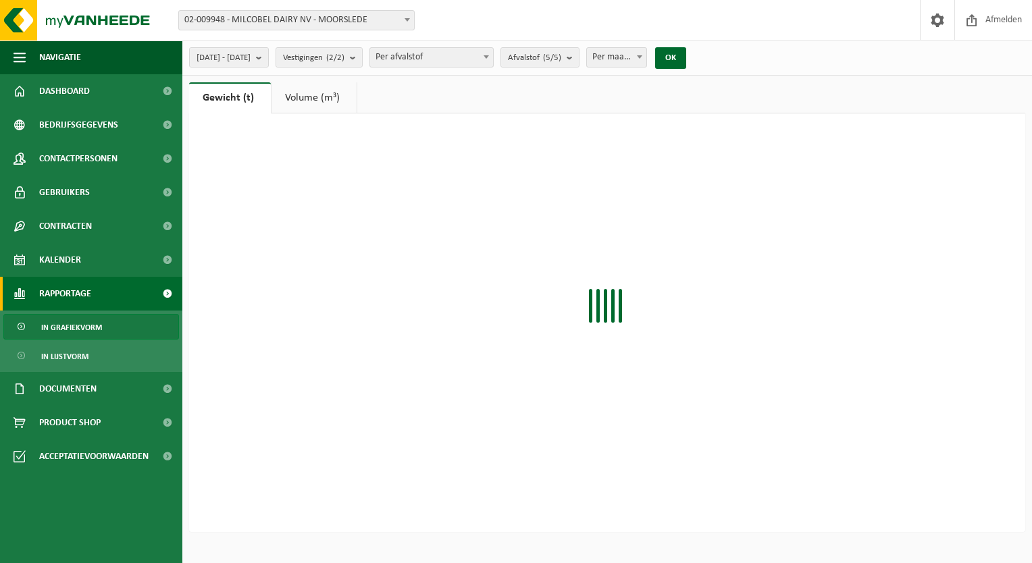 The width and height of the screenshot is (1032, 563). What do you see at coordinates (66, 226) in the screenshot?
I see `span: Contracten` at bounding box center [66, 226].